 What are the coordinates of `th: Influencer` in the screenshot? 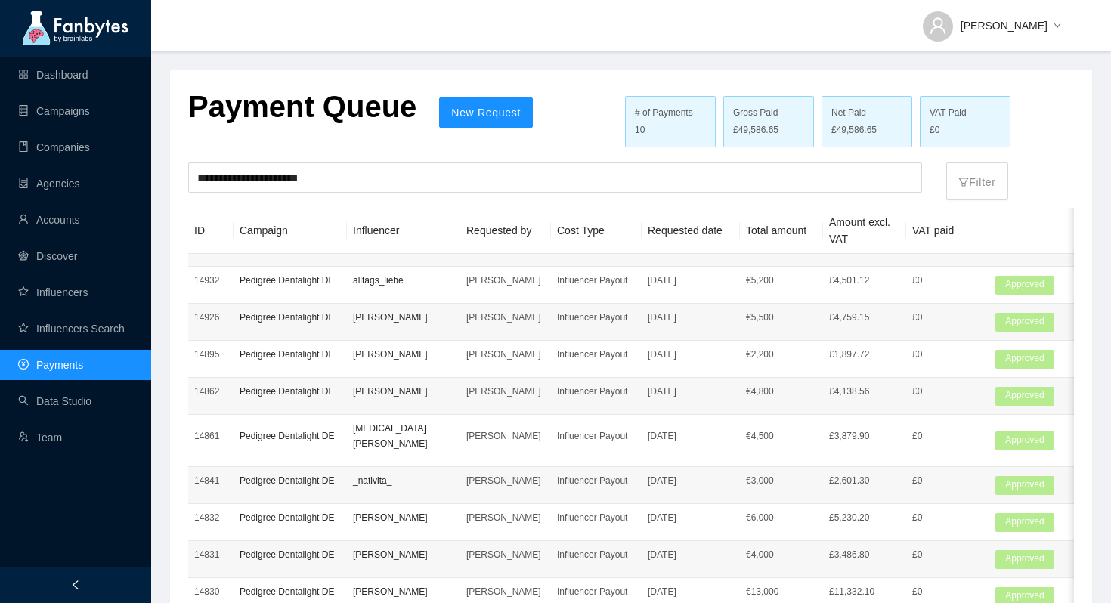 It's located at (404, 231).